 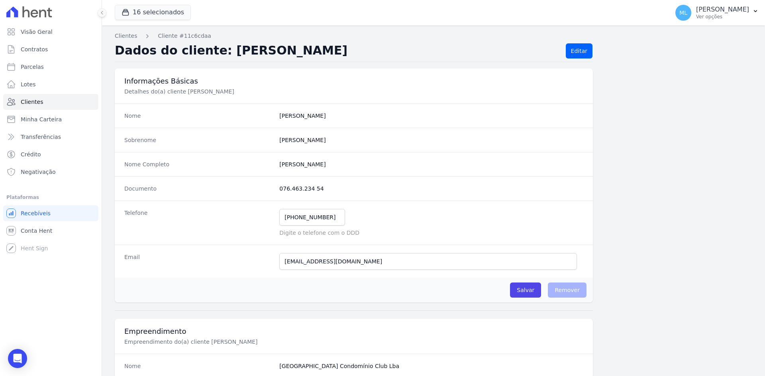 What do you see at coordinates (198, 165) in the screenshot?
I see `dt: Nome Completo` at bounding box center [198, 165].